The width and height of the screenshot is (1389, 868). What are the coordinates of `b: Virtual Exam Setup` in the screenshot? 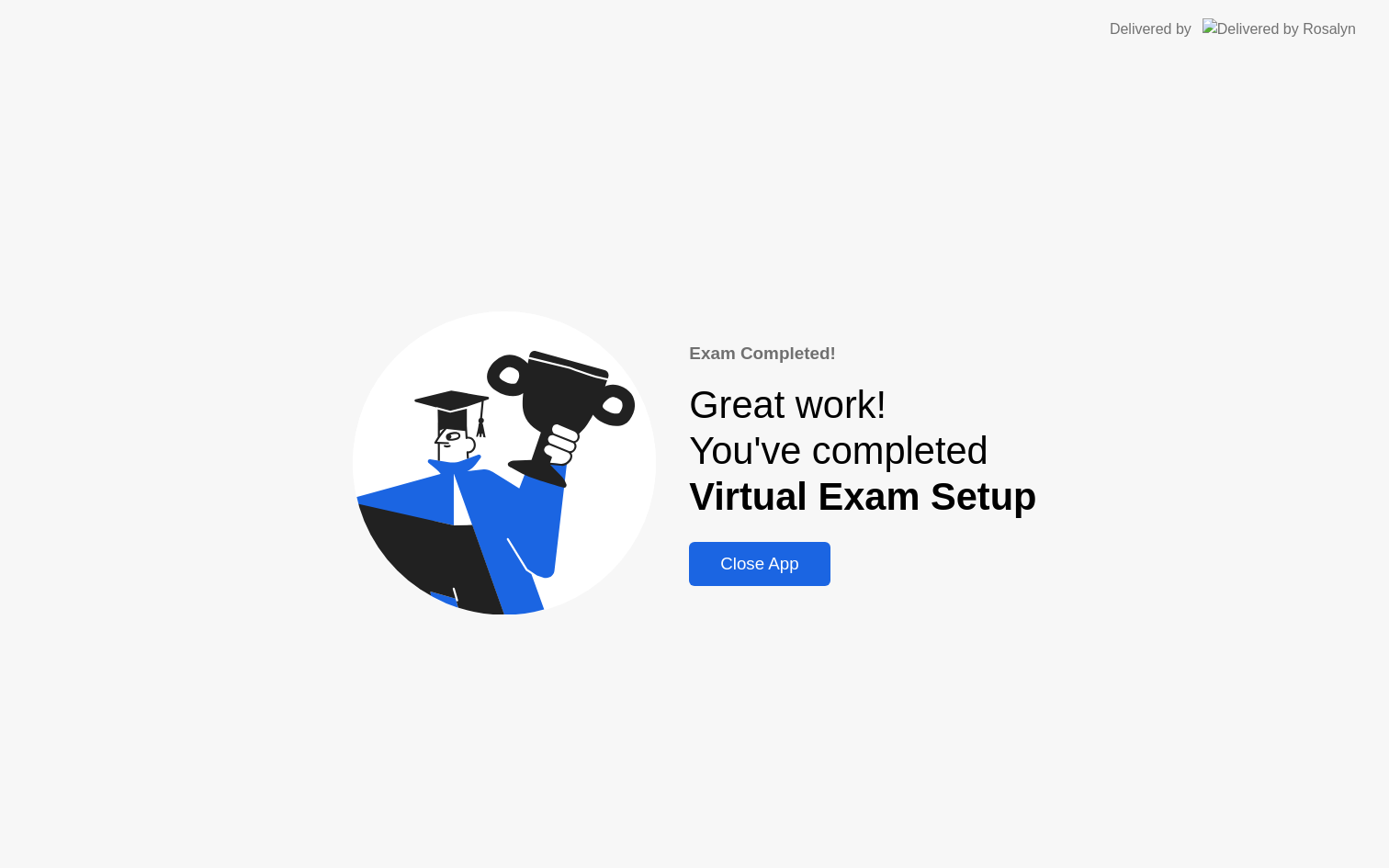 It's located at (863, 496).